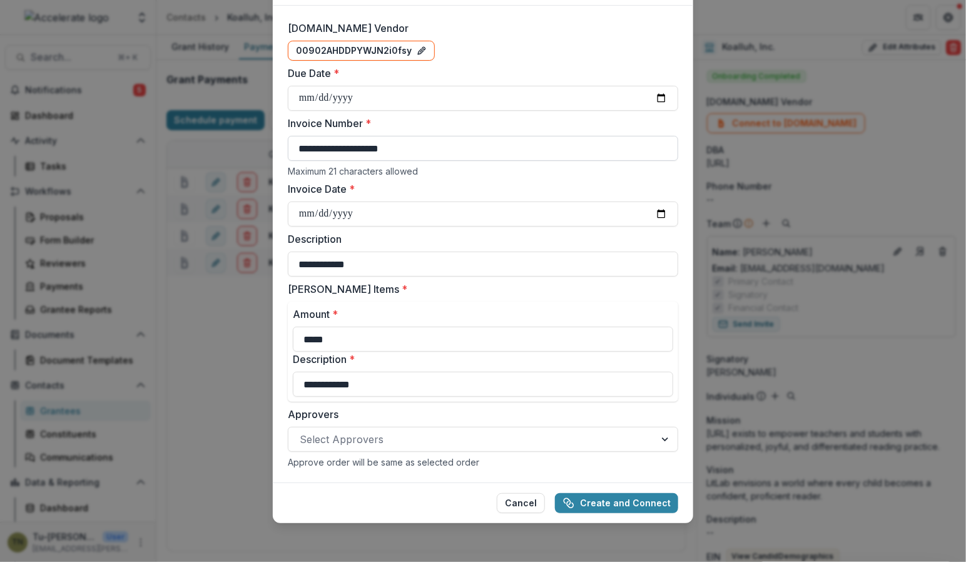 This screenshot has height=562, width=966. Describe the element at coordinates (361, 51) in the screenshot. I see `button: 00902AHDDPYWJN2i0fsy` at that location.